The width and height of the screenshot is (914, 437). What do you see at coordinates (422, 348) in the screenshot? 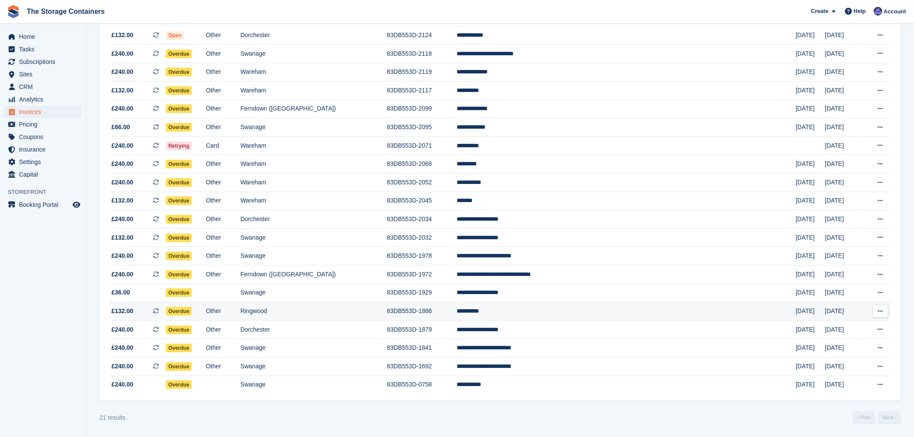
I see `td: 83DB553D-1841` at bounding box center [422, 348].